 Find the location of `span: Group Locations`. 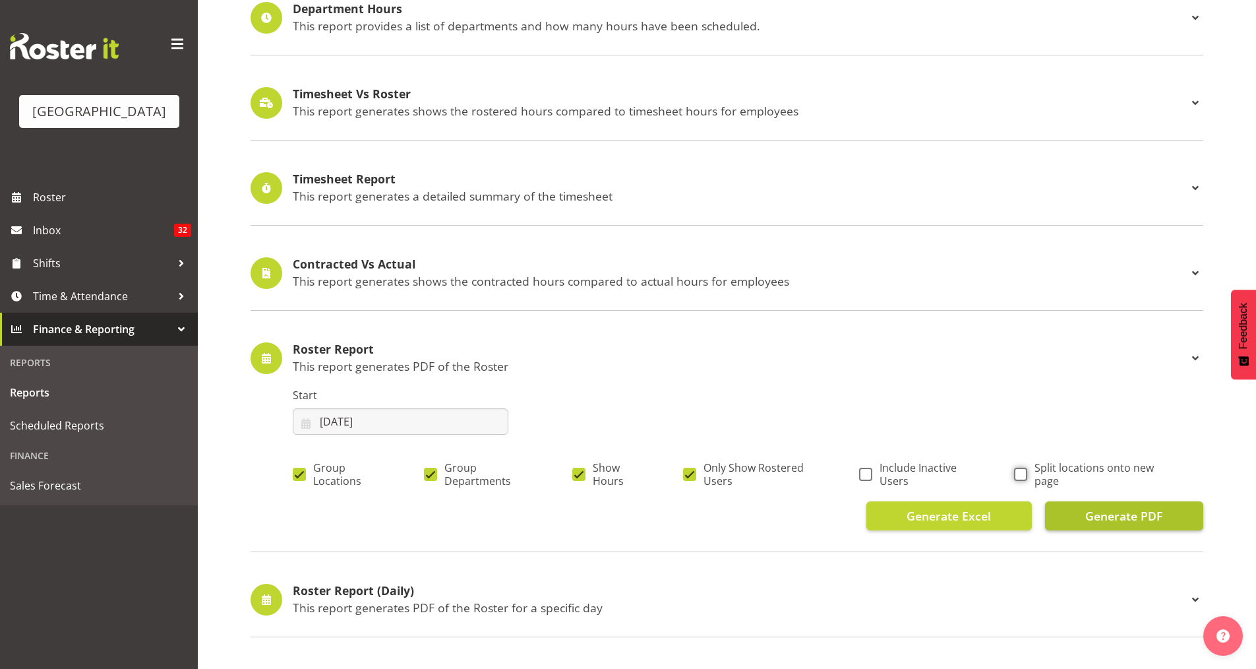

span: Group Locations is located at coordinates (346, 474).